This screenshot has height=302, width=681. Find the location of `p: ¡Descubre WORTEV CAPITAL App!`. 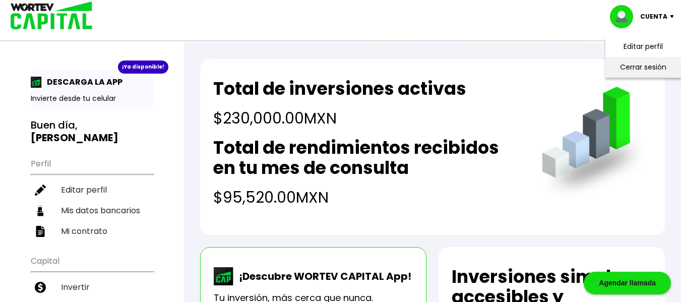

p: ¡Descubre WORTEV CAPITAL App! is located at coordinates (323, 276).